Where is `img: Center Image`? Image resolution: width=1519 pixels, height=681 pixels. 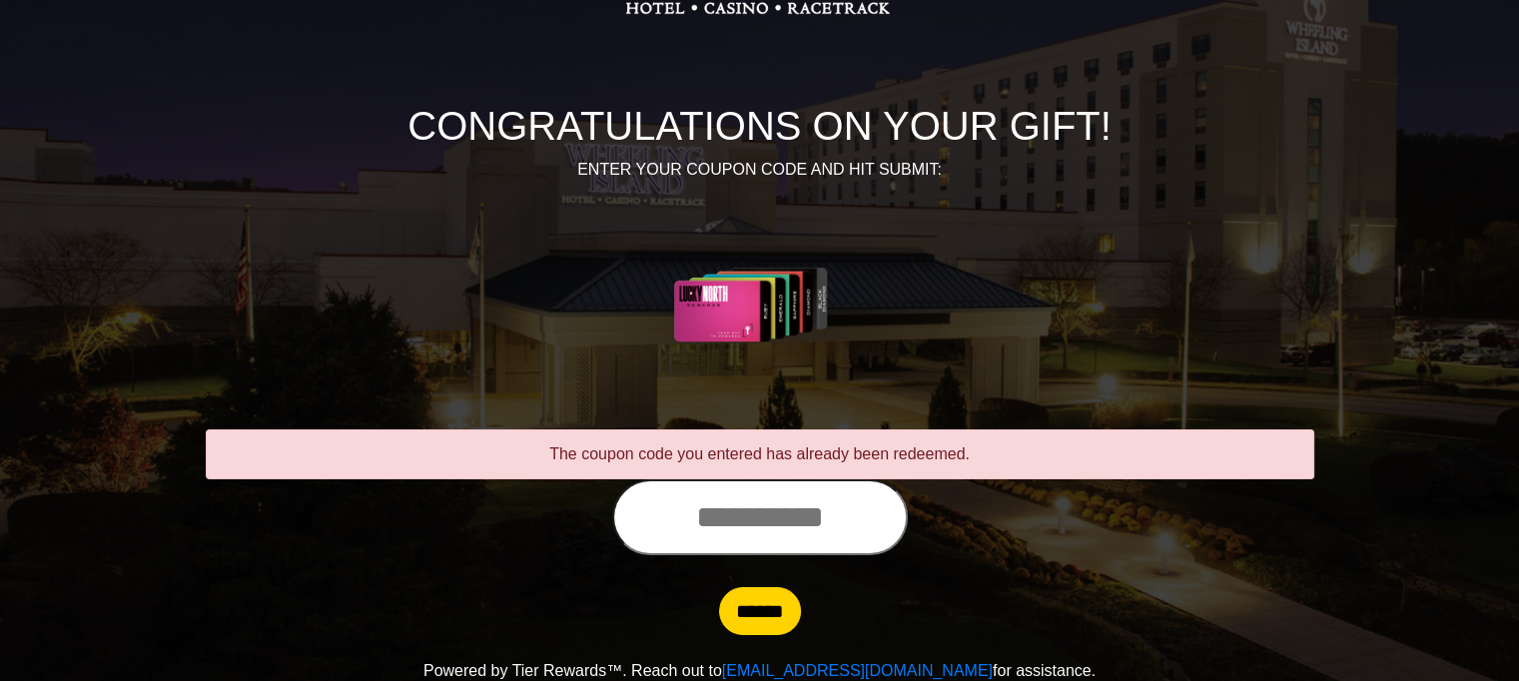 img: Center Image is located at coordinates (759, 306).